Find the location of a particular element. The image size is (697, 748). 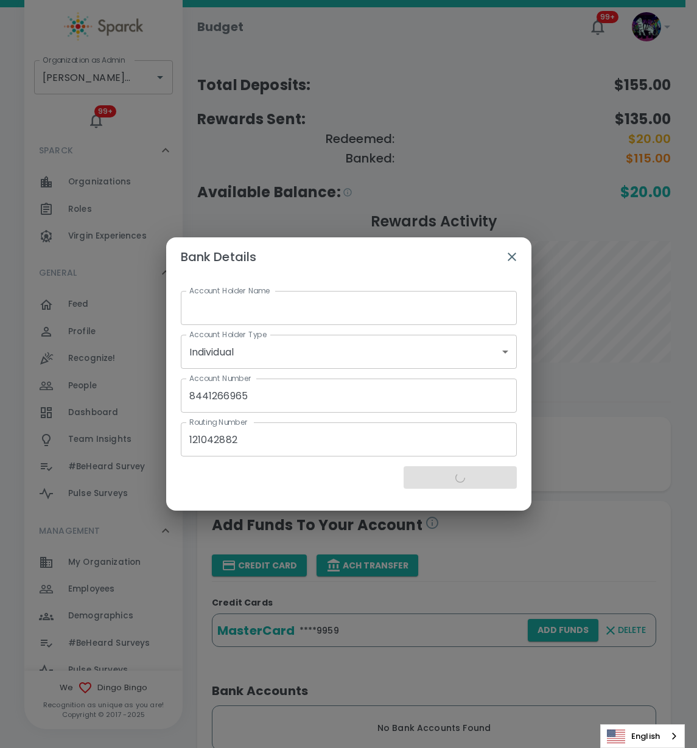

label: Account Holder Name is located at coordinates (229, 290).